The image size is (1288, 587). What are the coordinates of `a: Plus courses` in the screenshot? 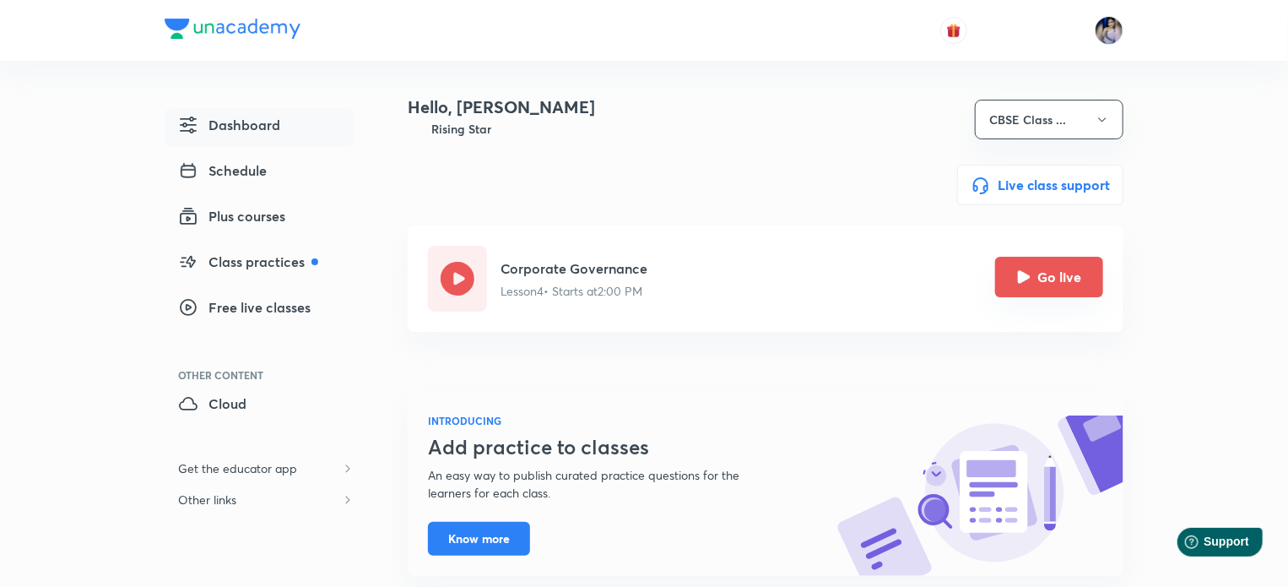 It's located at (259, 219).